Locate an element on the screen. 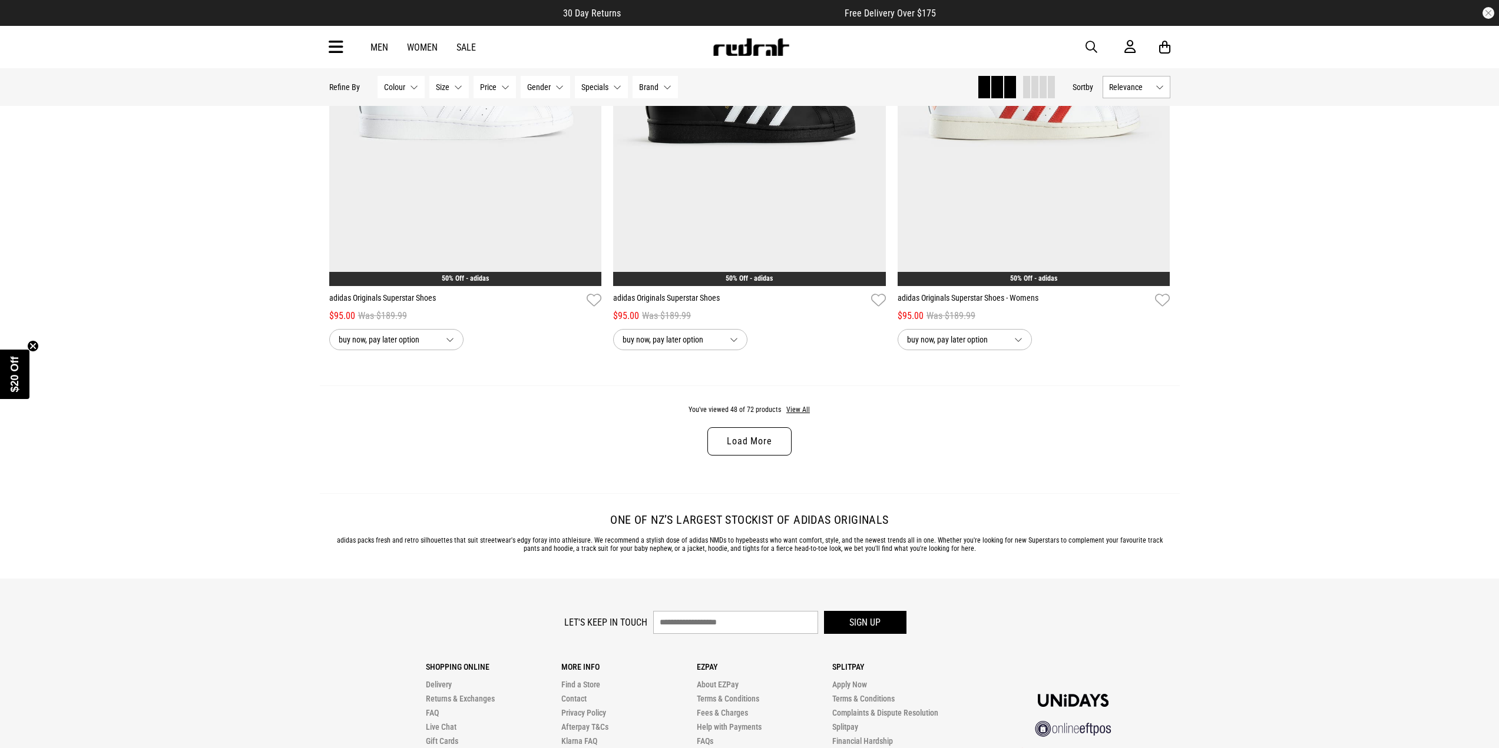 This screenshot has height=748, width=1499. a: Help with Payments is located at coordinates (729, 727).